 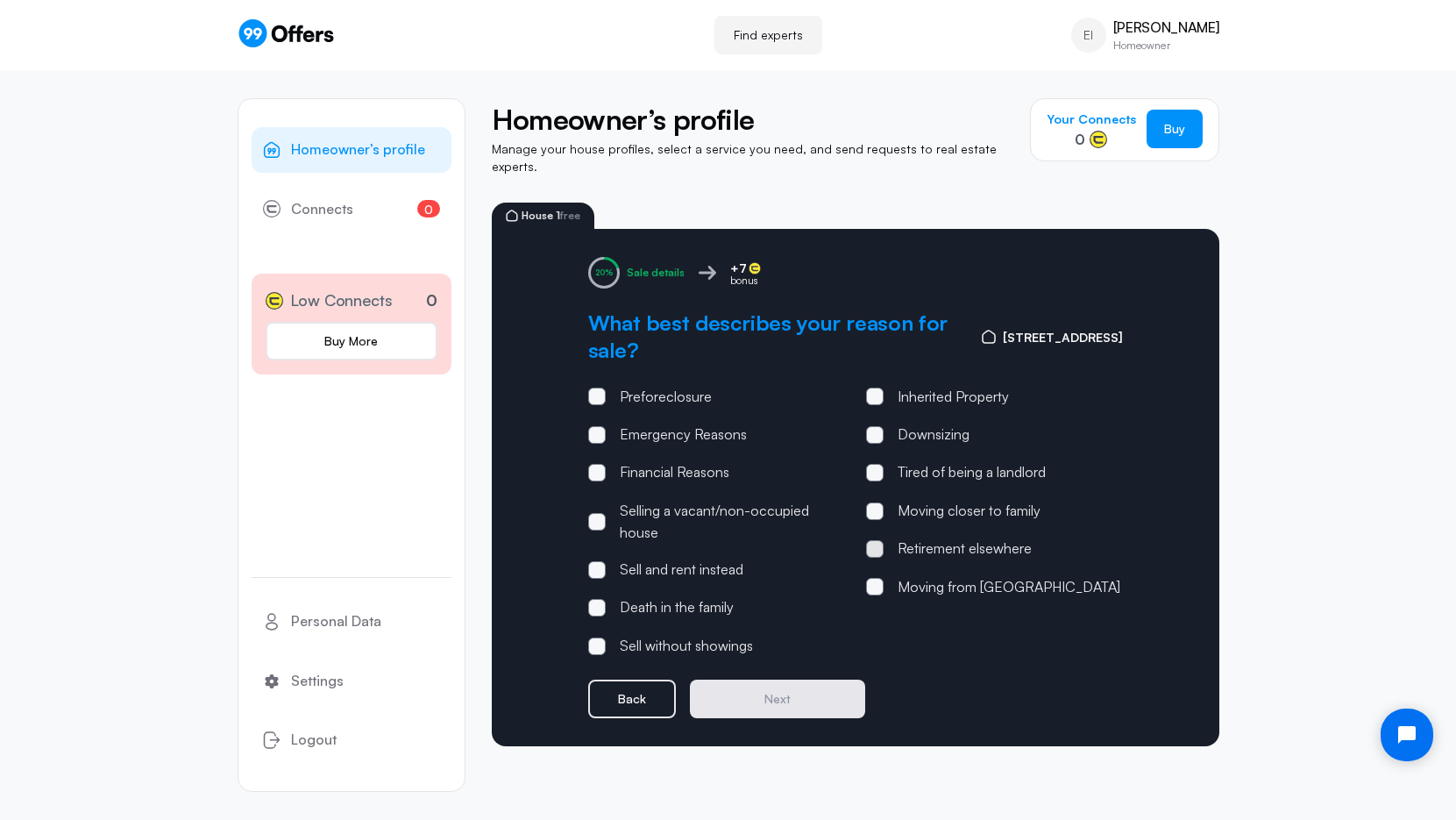 I want to click on div: Preforeclosure, so click(x=666, y=397).